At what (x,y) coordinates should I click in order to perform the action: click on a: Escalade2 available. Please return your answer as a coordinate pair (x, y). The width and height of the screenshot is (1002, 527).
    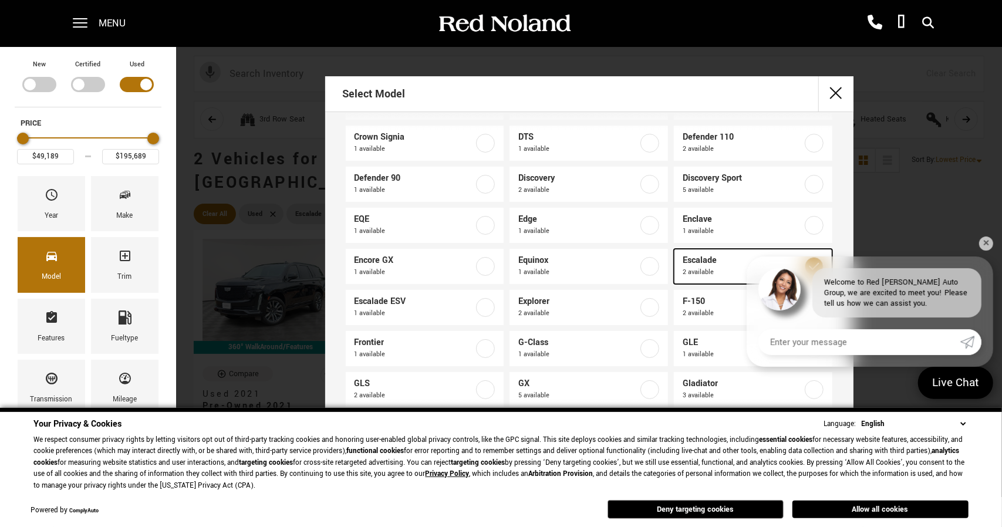
    Looking at the image, I should click on (753, 266).